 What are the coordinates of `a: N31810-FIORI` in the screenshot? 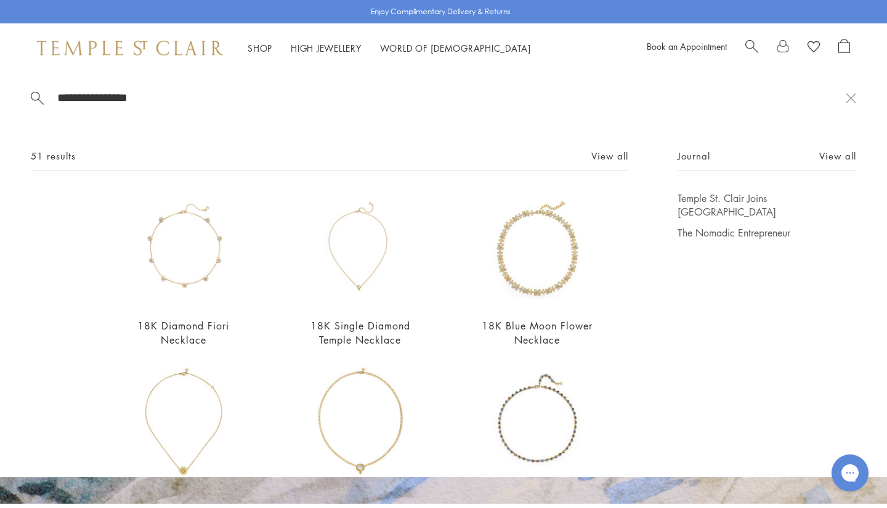 It's located at (183, 249).